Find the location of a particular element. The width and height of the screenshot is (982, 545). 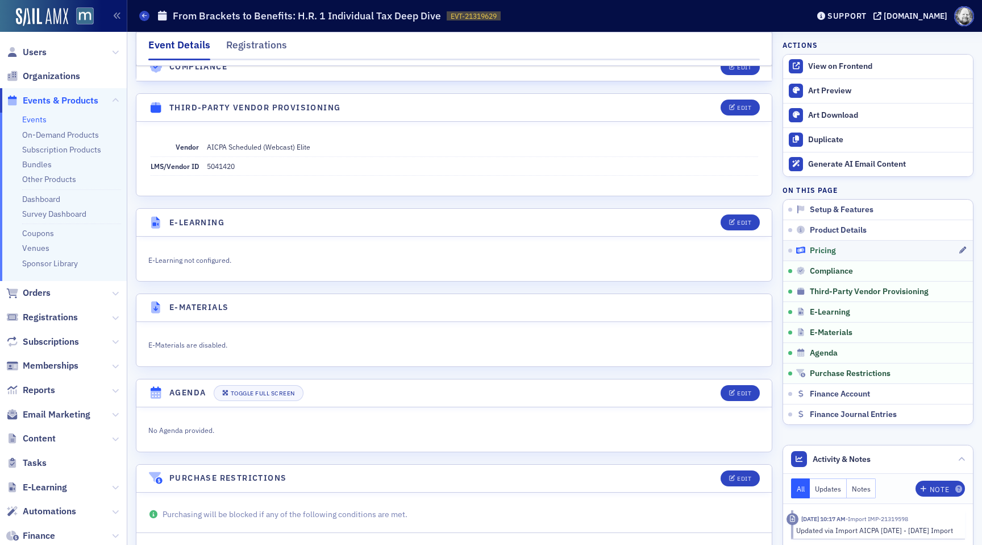

p: Purchasing will be blocked if any of the following conditions are met. is located at coordinates (454, 514).